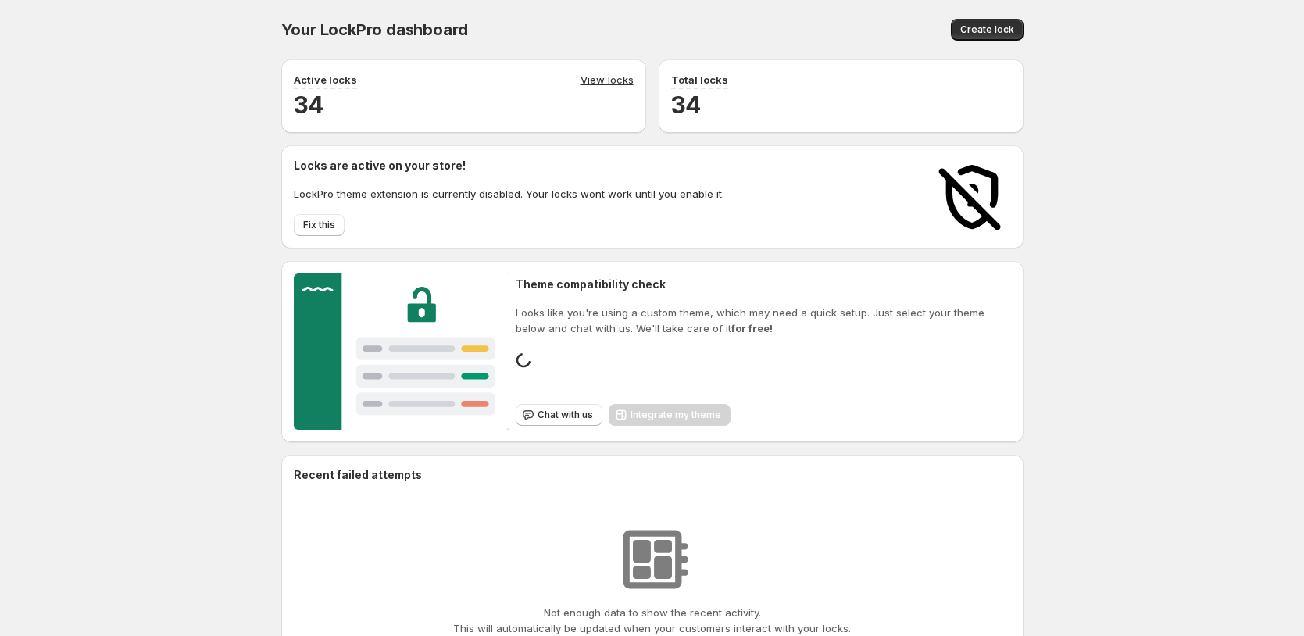 Image resolution: width=1304 pixels, height=636 pixels. Describe the element at coordinates (325, 80) in the screenshot. I see `p: Active locks` at that location.